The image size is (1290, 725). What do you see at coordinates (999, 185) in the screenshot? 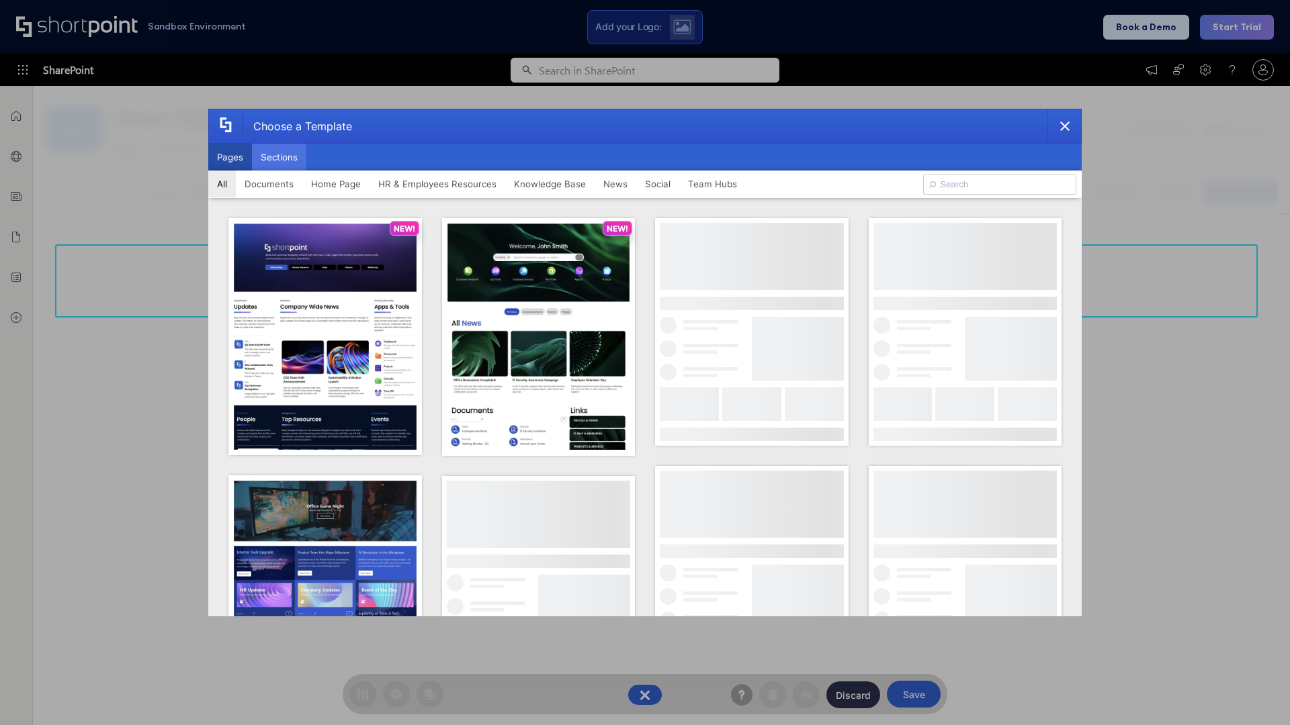
I see `input: Search` at bounding box center [999, 185].